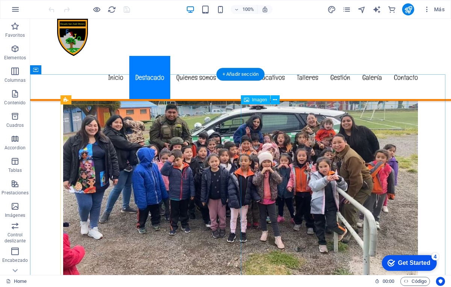 The image size is (451, 287). Describe the element at coordinates (15, 126) in the screenshot. I see `p: Cuadros` at that location.